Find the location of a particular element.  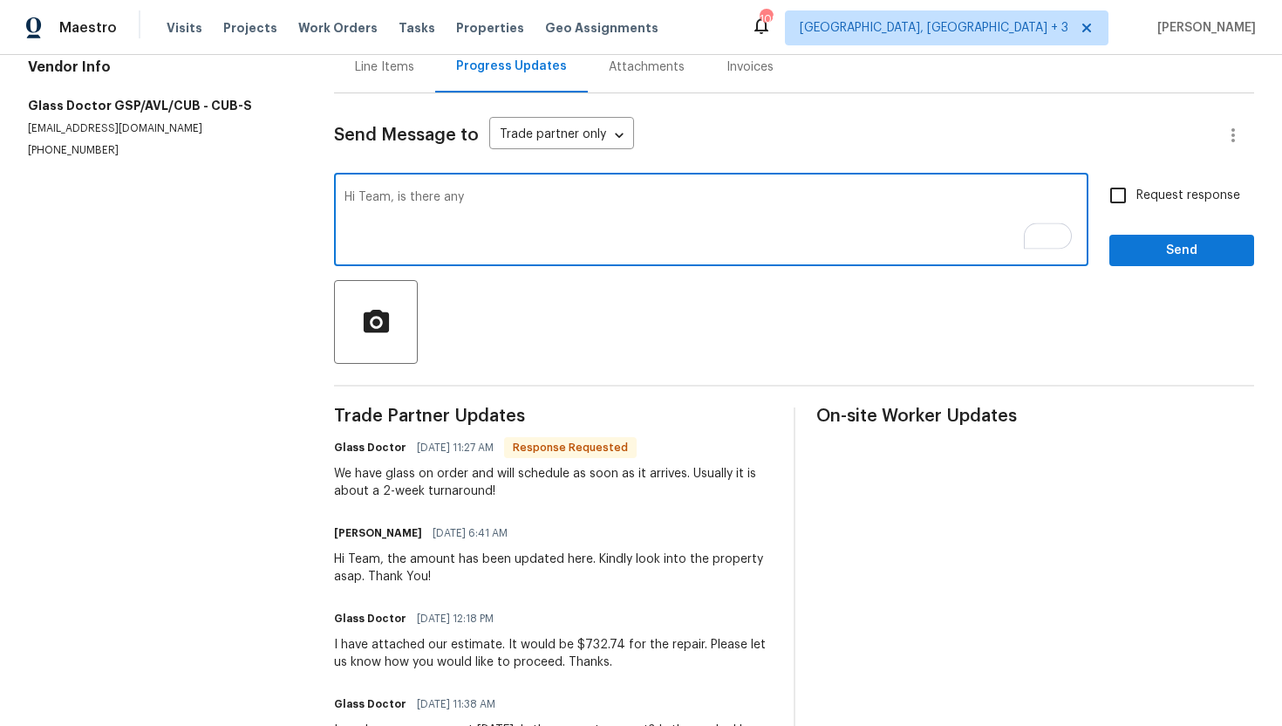

div: Attachments is located at coordinates (646, 67).